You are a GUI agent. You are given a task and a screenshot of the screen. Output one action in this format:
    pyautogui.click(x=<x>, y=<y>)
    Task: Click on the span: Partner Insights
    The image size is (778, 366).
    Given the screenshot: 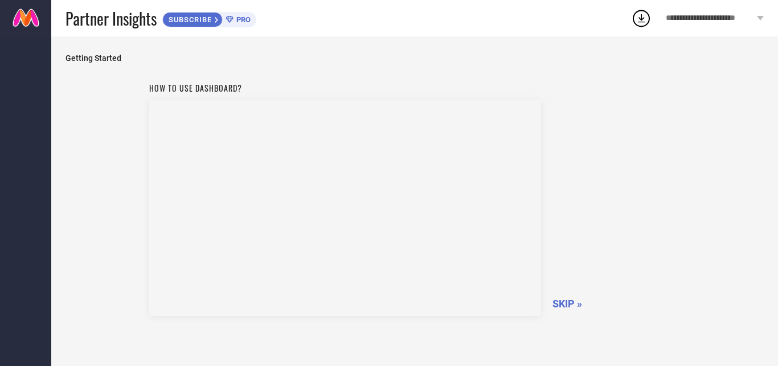 What is the action you would take?
    pyautogui.click(x=111, y=18)
    